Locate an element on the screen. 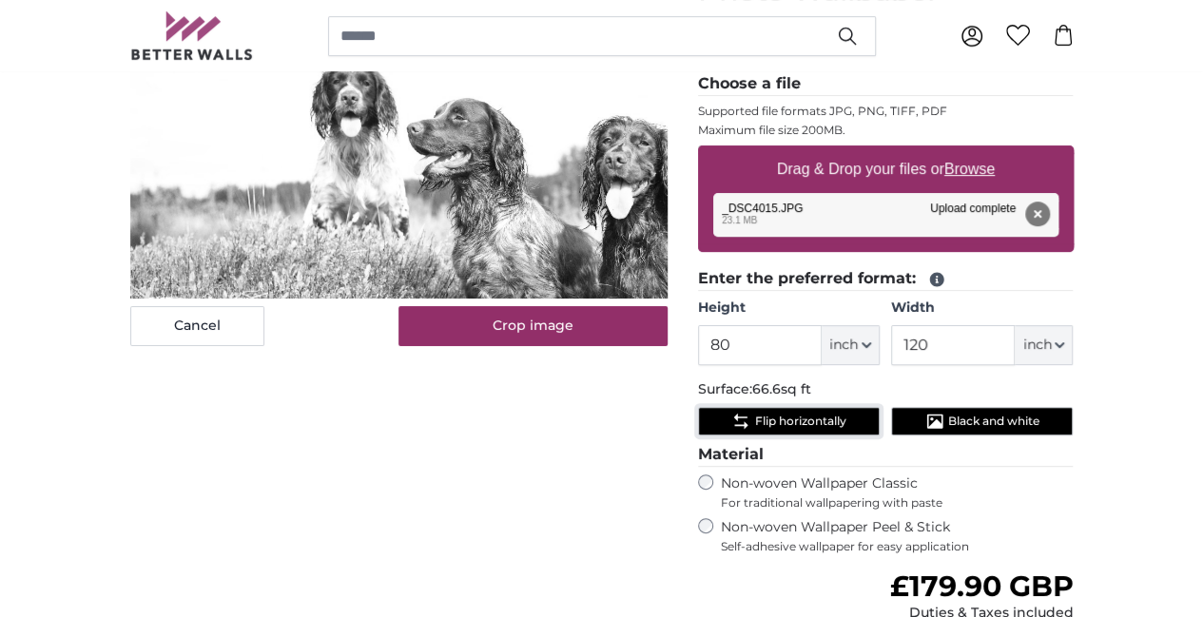 The width and height of the screenshot is (1203, 617). button: Flip horizontally is located at coordinates (789, 421).